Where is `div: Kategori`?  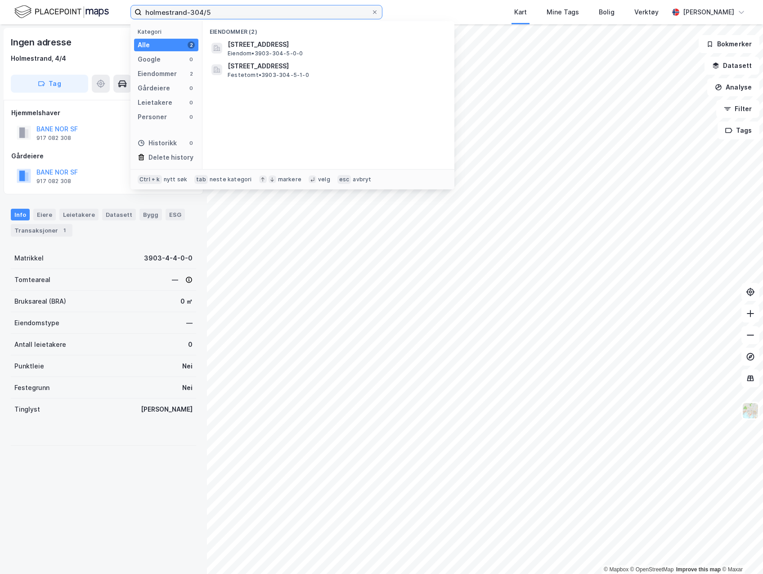
div: Kategori is located at coordinates (168, 31).